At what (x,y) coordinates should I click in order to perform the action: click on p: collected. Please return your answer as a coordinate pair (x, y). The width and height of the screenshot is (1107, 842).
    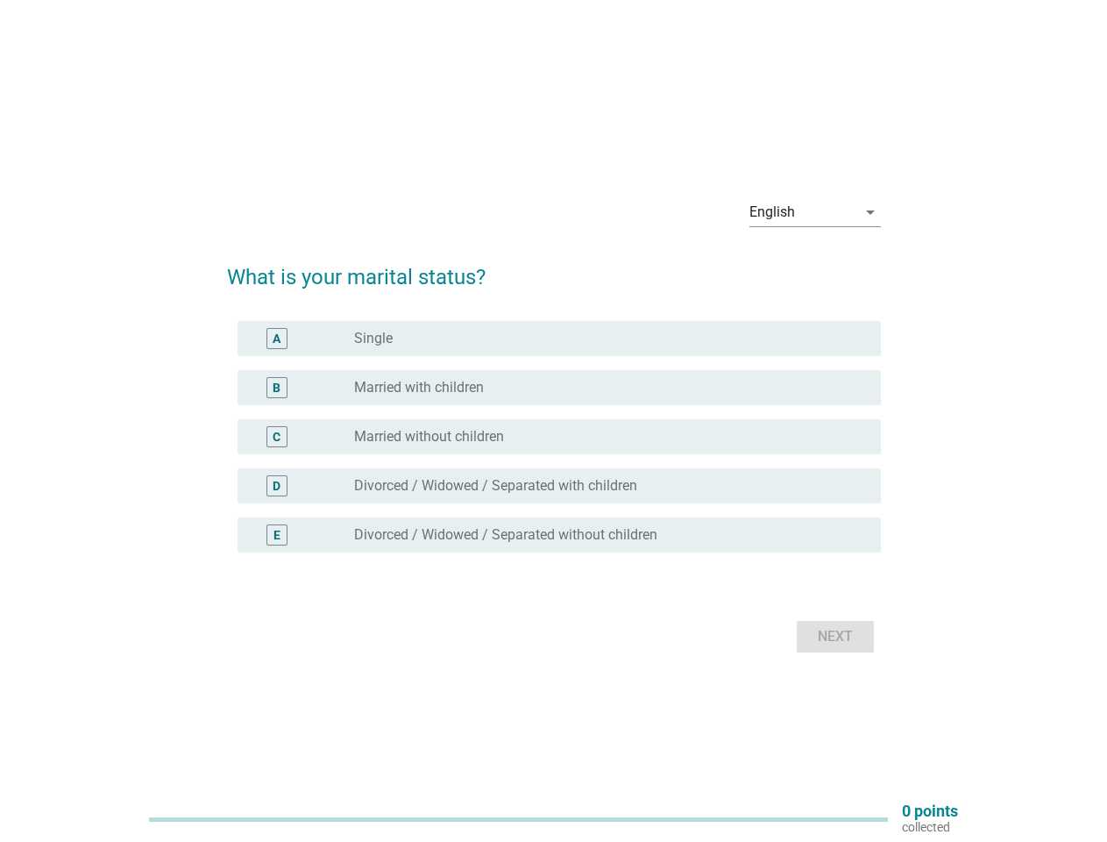
    Looking at the image, I should click on (930, 827).